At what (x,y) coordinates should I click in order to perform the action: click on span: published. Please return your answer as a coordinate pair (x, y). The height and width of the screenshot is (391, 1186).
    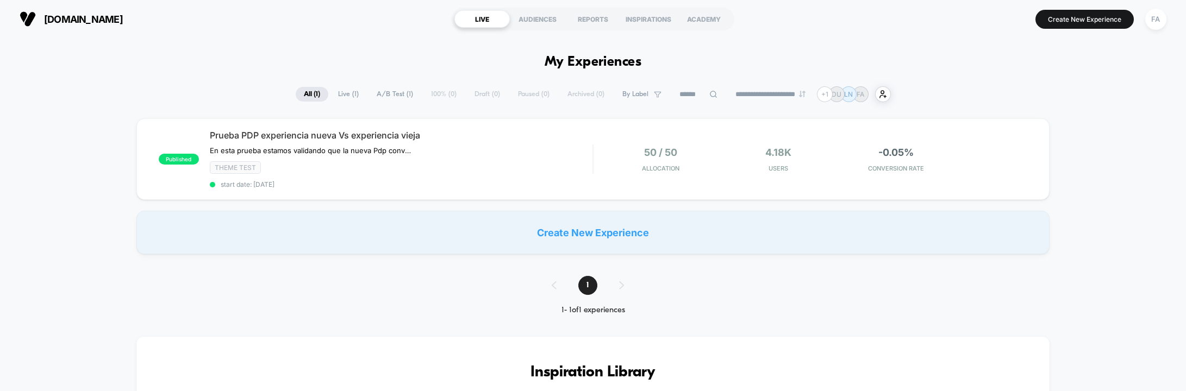
    Looking at the image, I should click on (179, 159).